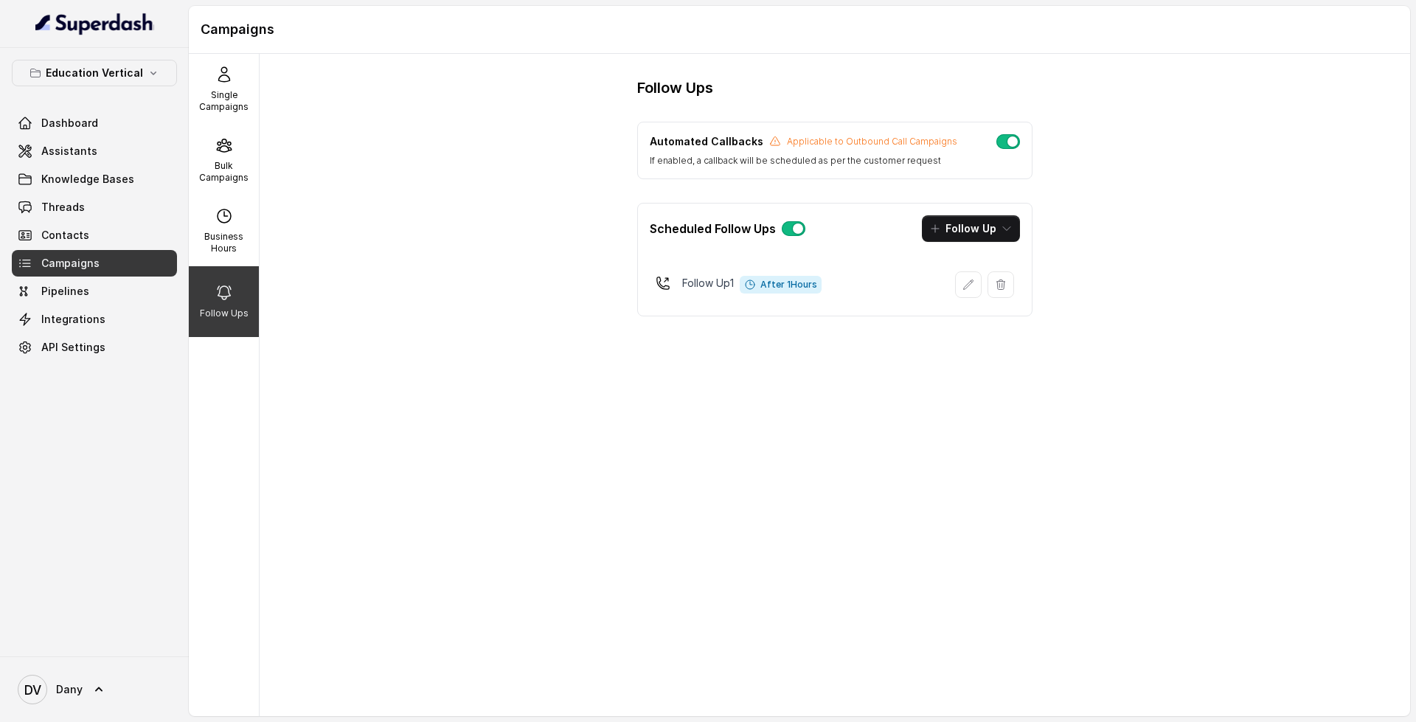 The height and width of the screenshot is (722, 1416). I want to click on span: Pipelines, so click(65, 291).